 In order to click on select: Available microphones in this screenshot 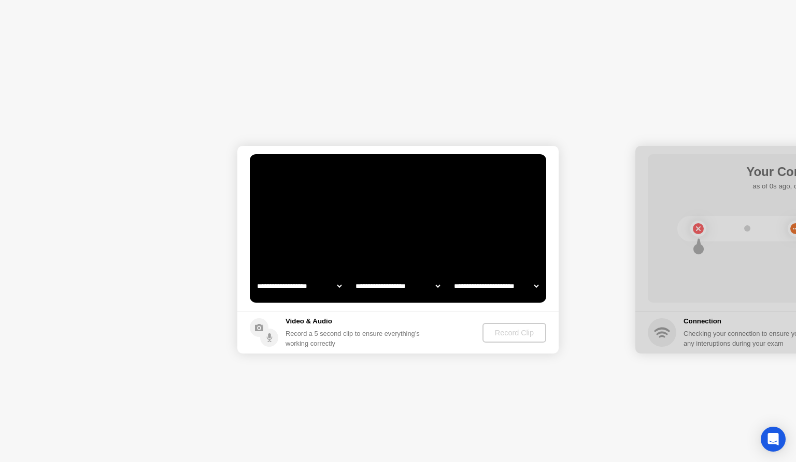, I will do `click(496, 286)`.